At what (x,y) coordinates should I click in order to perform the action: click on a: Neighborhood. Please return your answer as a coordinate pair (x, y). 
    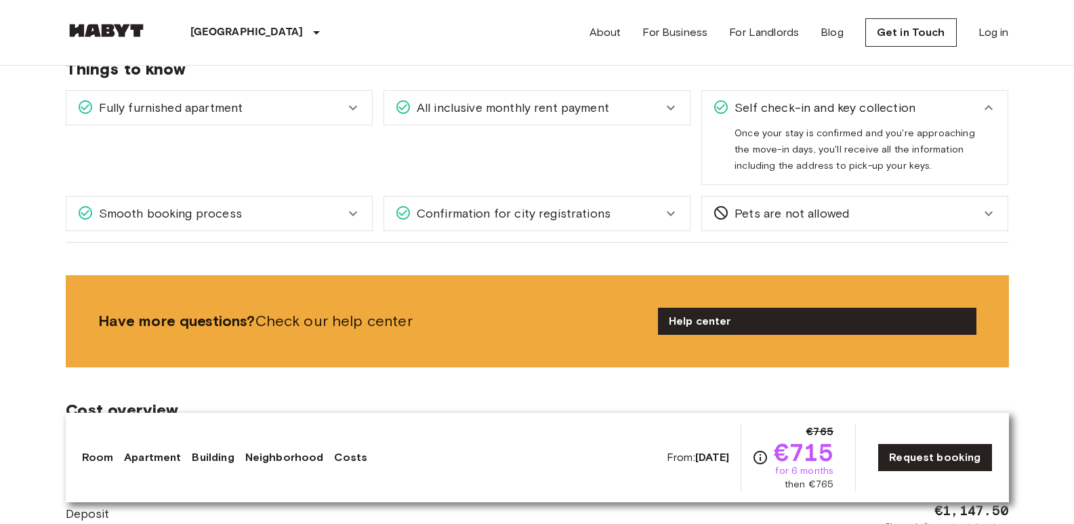
    Looking at the image, I should click on (285, 457).